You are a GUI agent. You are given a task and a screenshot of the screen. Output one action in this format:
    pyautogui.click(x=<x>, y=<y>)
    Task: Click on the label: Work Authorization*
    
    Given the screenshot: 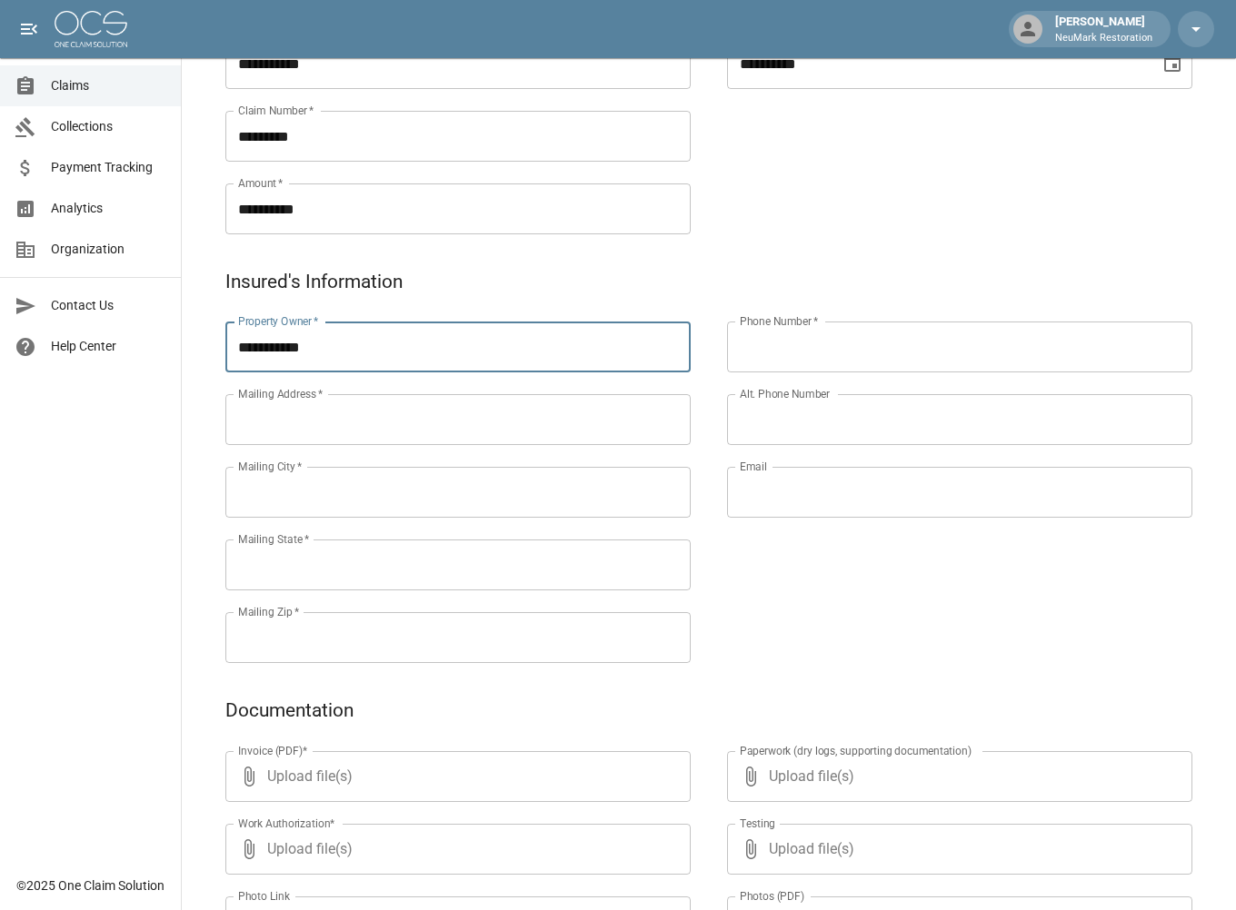 What is the action you would take?
    pyautogui.click(x=286, y=823)
    